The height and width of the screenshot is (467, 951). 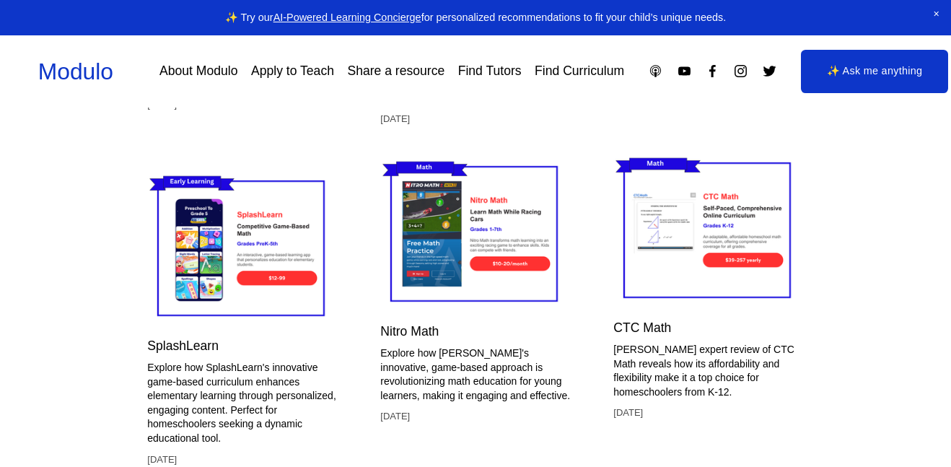 I want to click on a: ✨ Ask me anything, so click(x=874, y=71).